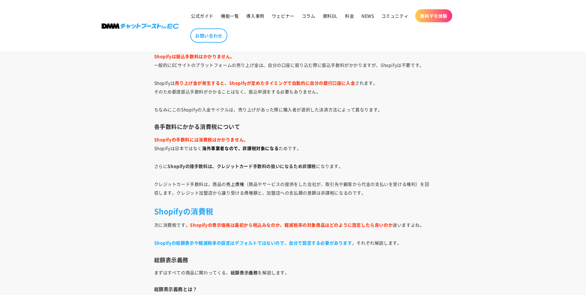 Image resolution: width=586 pixels, height=295 pixels. I want to click on a: 導入事例, so click(255, 16).